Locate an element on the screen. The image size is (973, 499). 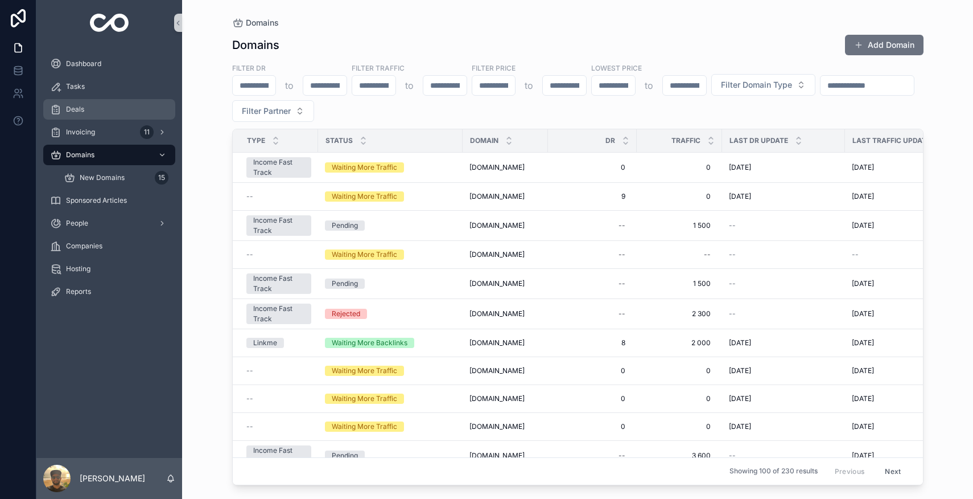
span: Hosting is located at coordinates (78, 269).